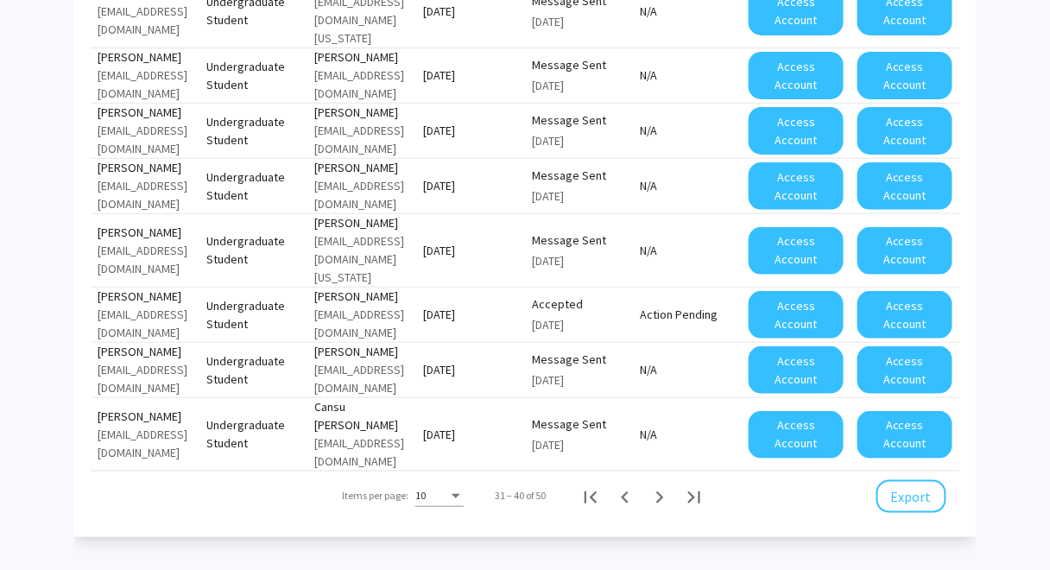  What do you see at coordinates (375, 496) in the screenshot?
I see `div: Items per page:` at bounding box center [375, 496].